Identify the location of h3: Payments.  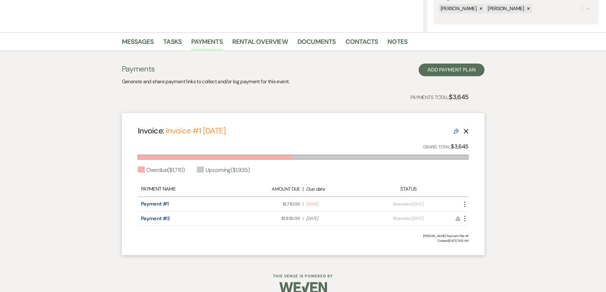
(206, 69).